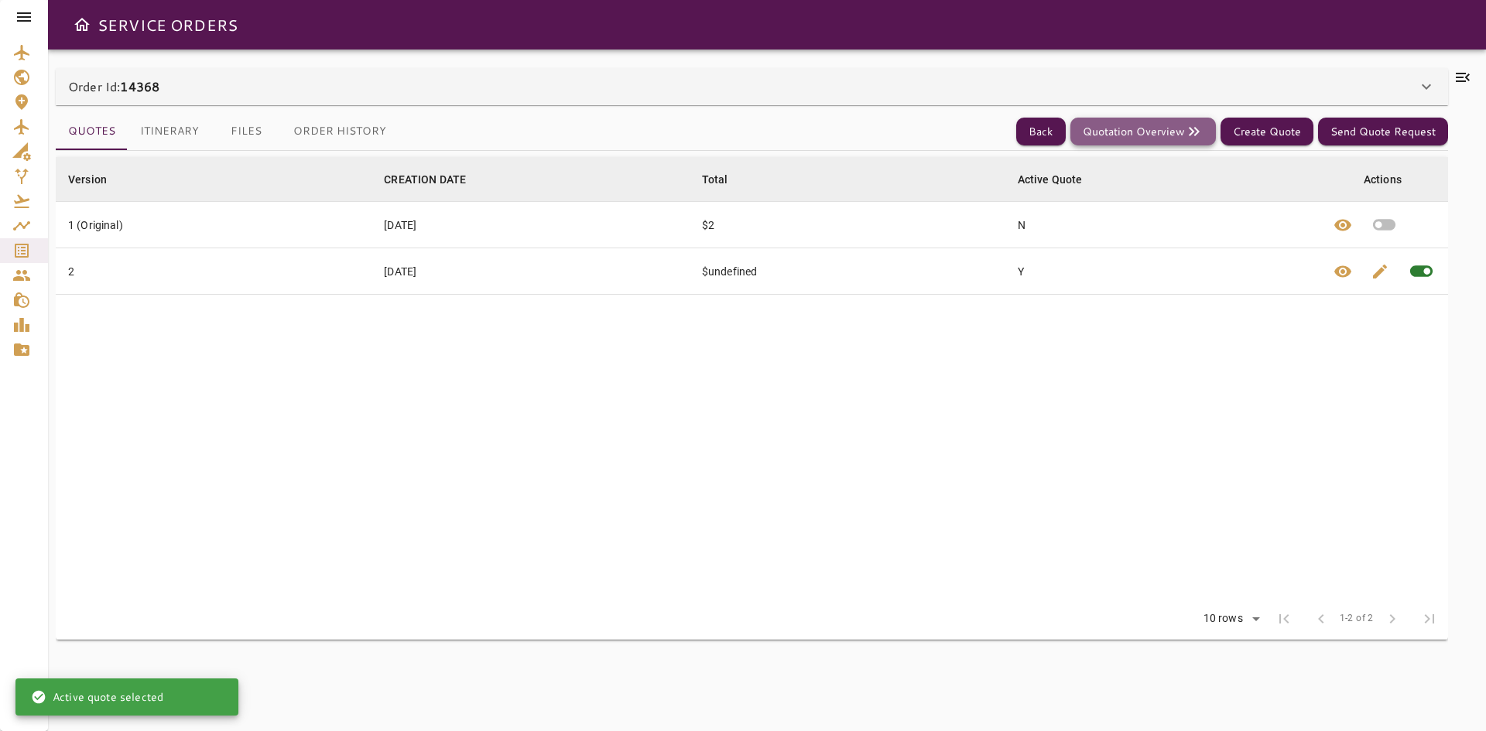 The width and height of the screenshot is (1486, 731). Describe the element at coordinates (425, 180) in the screenshot. I see `div: CREATION DATE` at that location.